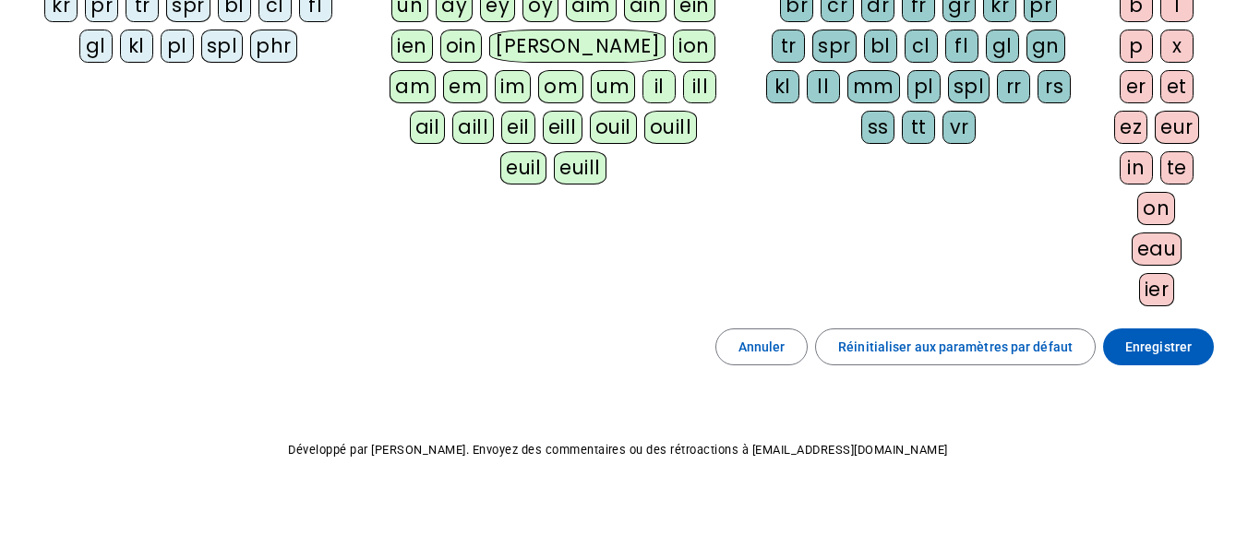  Describe the element at coordinates (523, 168) in the screenshot. I see `div: euil` at that location.